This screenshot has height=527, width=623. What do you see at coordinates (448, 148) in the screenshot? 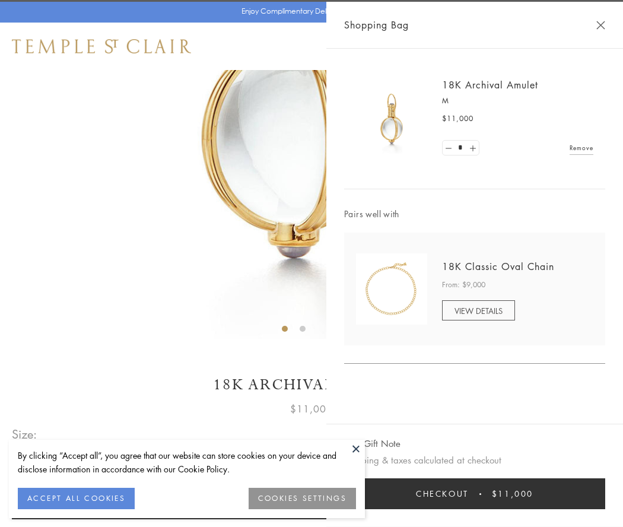
I see `a: Set quantity to 0` at bounding box center [448, 148].